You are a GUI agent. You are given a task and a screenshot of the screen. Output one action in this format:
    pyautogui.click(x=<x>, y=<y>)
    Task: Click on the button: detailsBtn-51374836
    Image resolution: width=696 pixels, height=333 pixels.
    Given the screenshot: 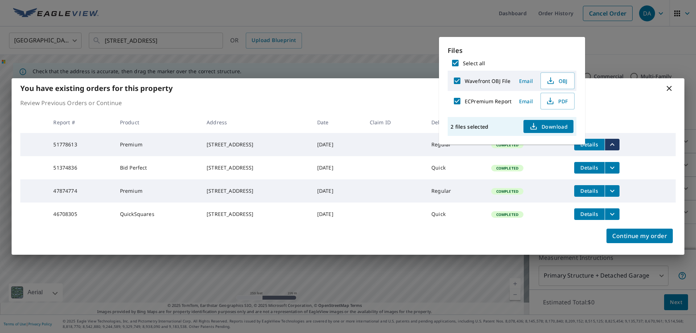 What is the action you would take?
    pyautogui.click(x=589, y=168)
    